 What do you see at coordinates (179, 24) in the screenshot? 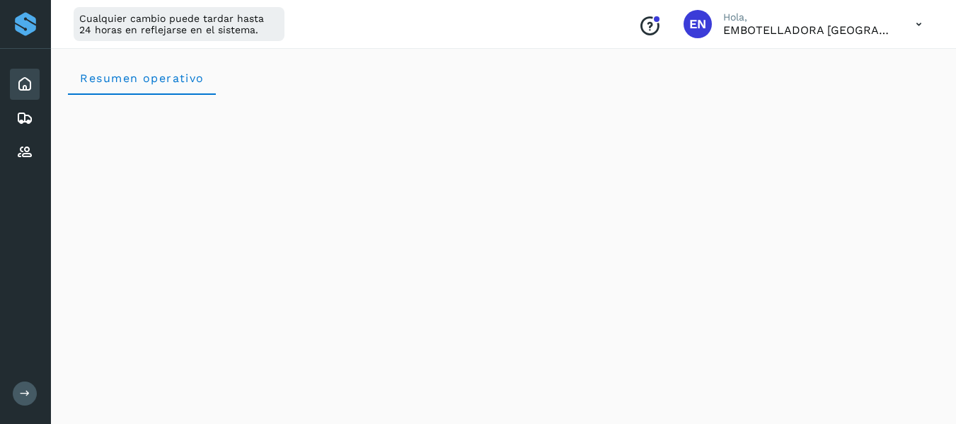
I see `div: Cualquier cambio puede tardar hasta 24 horas en reflejarse en el sistema.` at bounding box center [179, 24].